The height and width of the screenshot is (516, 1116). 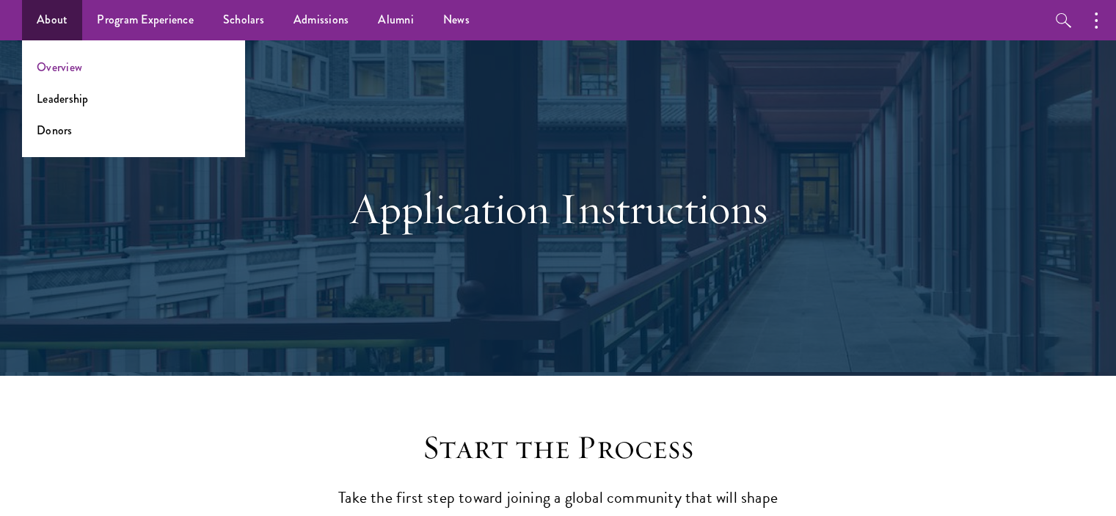 What do you see at coordinates (59, 67) in the screenshot?
I see `a: Overview` at bounding box center [59, 67].